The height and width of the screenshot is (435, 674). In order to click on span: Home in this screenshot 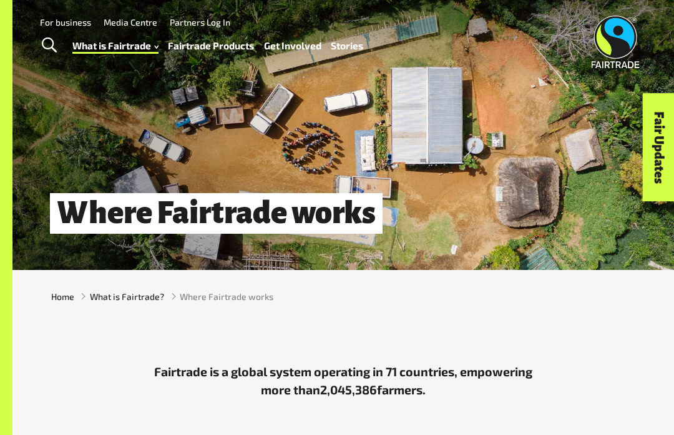, I will do `click(62, 296)`.